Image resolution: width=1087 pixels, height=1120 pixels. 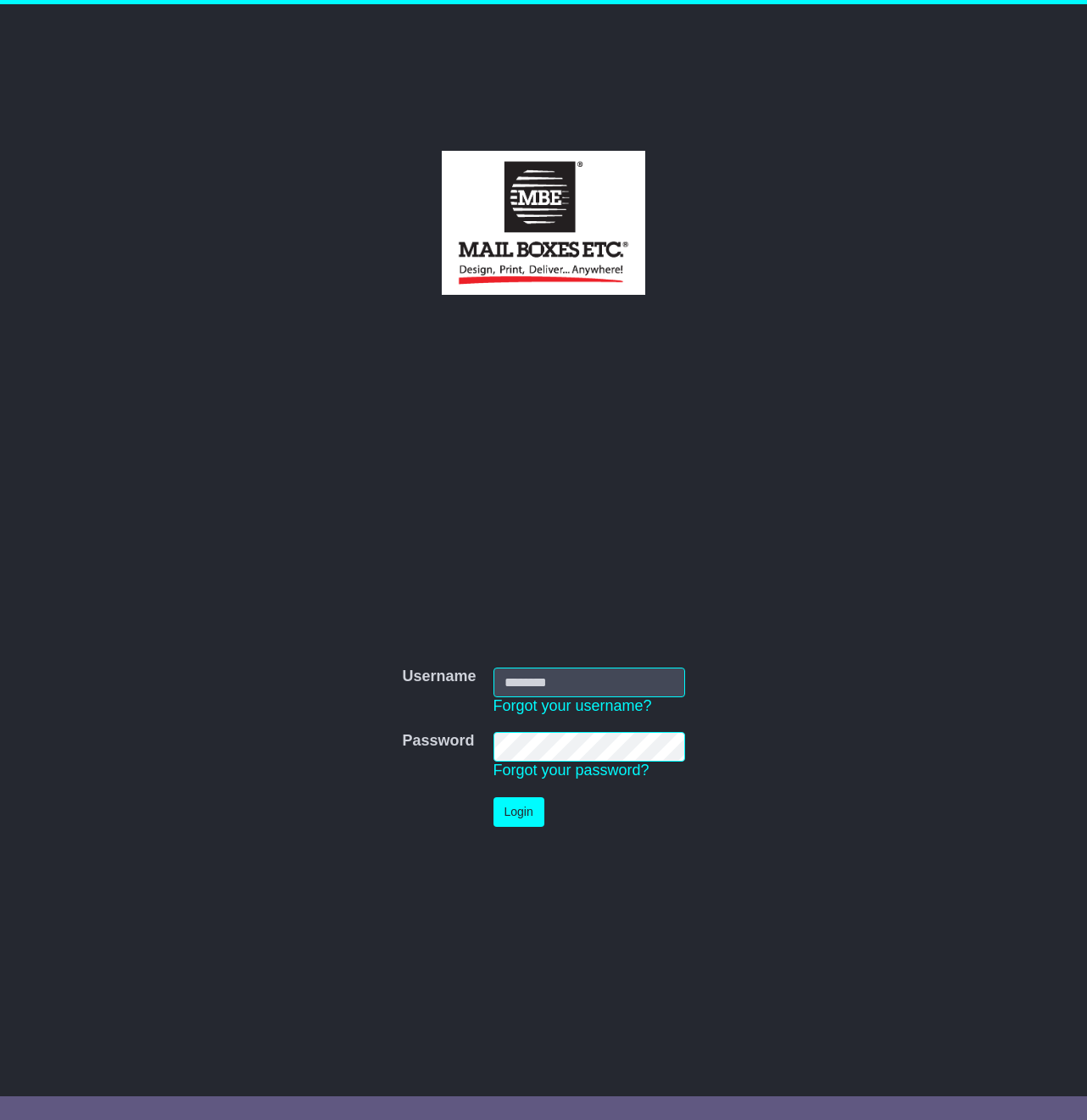 I want to click on label: Username, so click(x=438, y=677).